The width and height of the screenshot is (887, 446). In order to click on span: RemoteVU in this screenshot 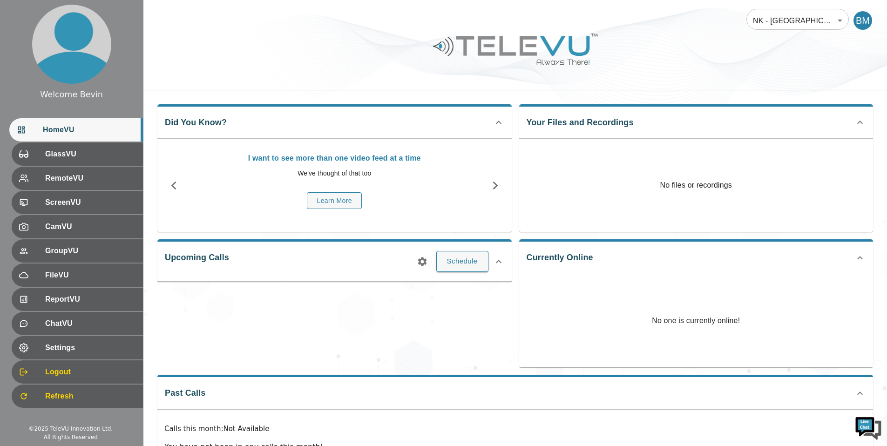, I will do `click(90, 178)`.